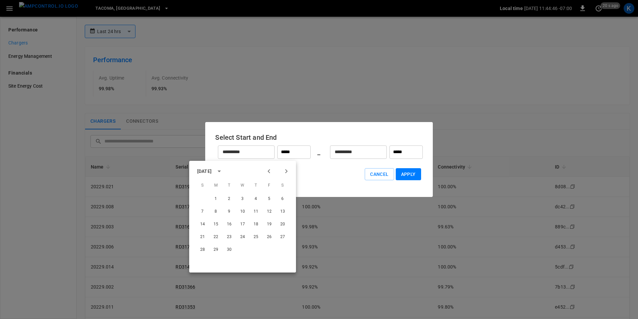  Describe the element at coordinates (203, 237) in the screenshot. I see `button: 21` at that location.